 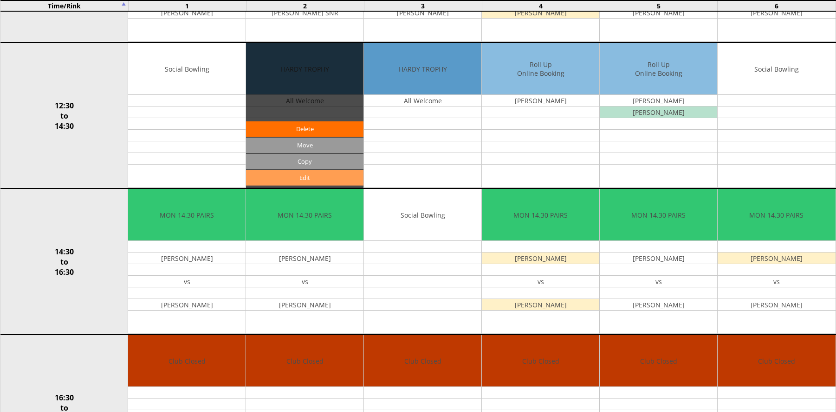 I want to click on a: Delete, so click(x=305, y=129).